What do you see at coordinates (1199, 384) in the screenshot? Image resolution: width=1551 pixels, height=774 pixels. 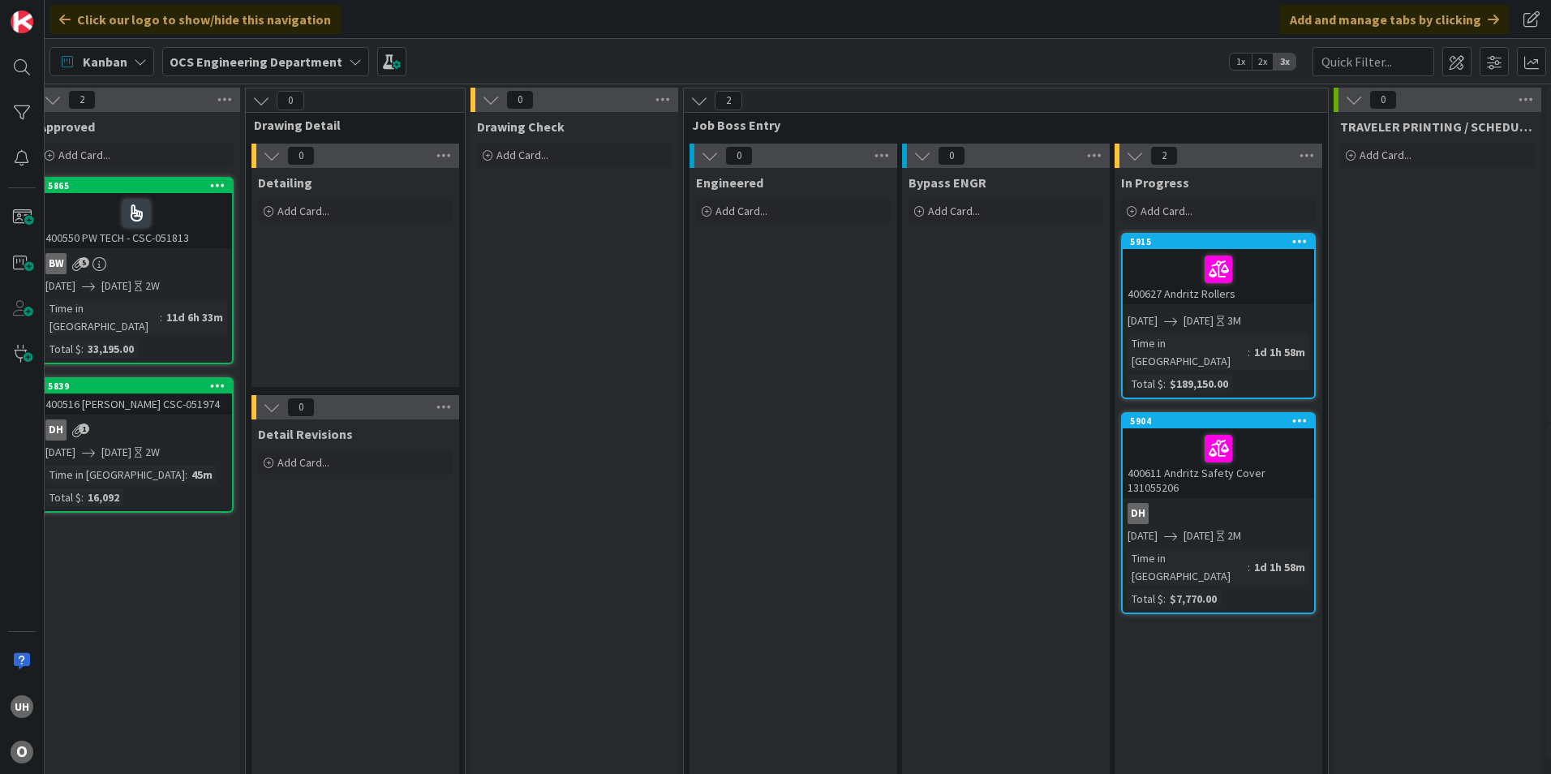 I see `div: $189,150.00` at bounding box center [1199, 384].